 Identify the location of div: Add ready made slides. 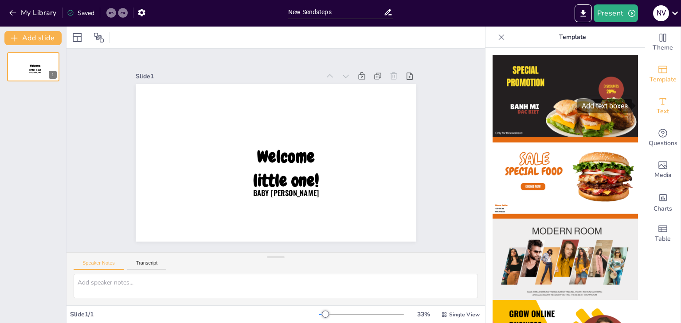
(662, 74).